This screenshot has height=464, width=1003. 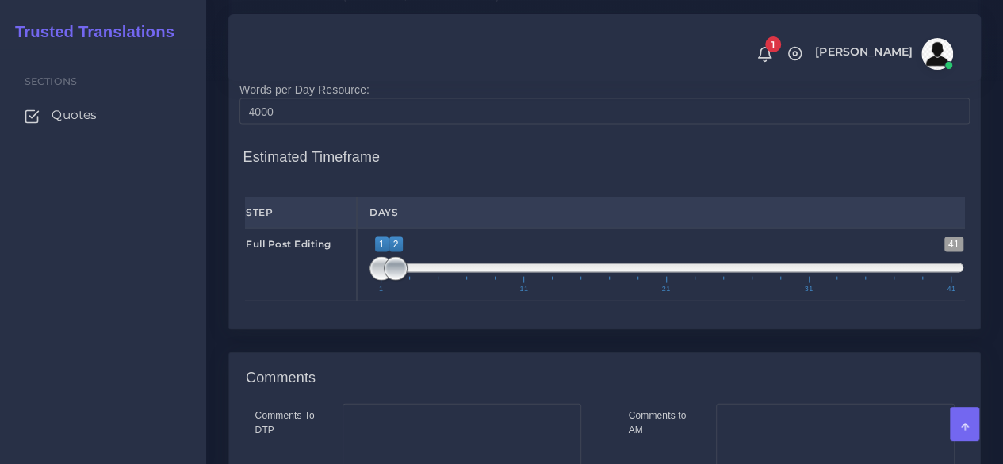 What do you see at coordinates (103, 115) in the screenshot?
I see `a: Quotes` at bounding box center [103, 115].